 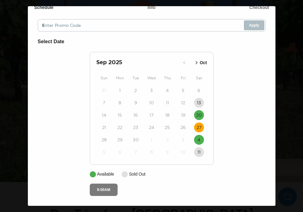 What do you see at coordinates (183, 115) in the screenshot?
I see `time: 19` at bounding box center [183, 115].